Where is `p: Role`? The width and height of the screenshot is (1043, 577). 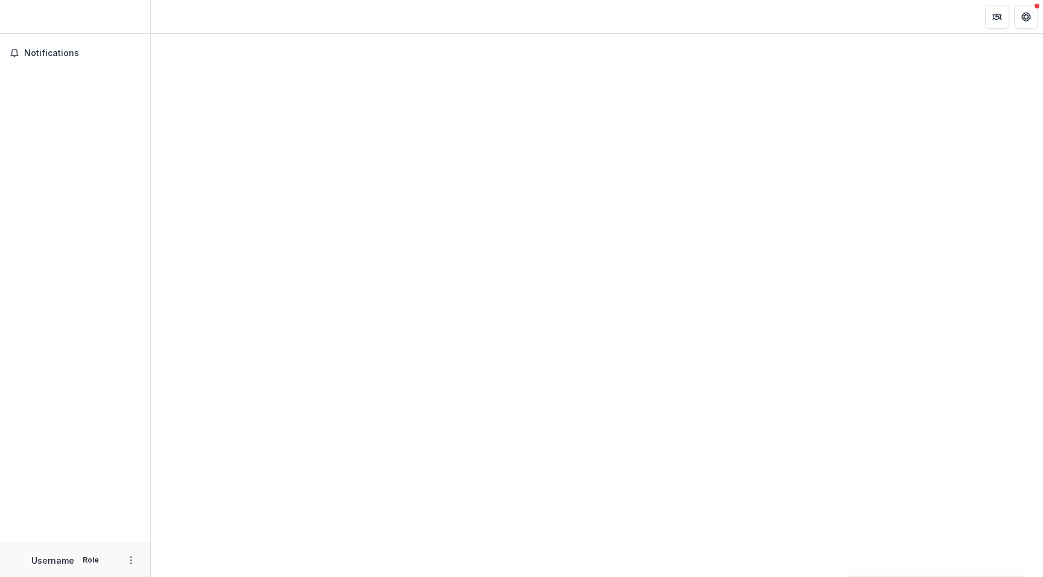
p: Role is located at coordinates (91, 561).